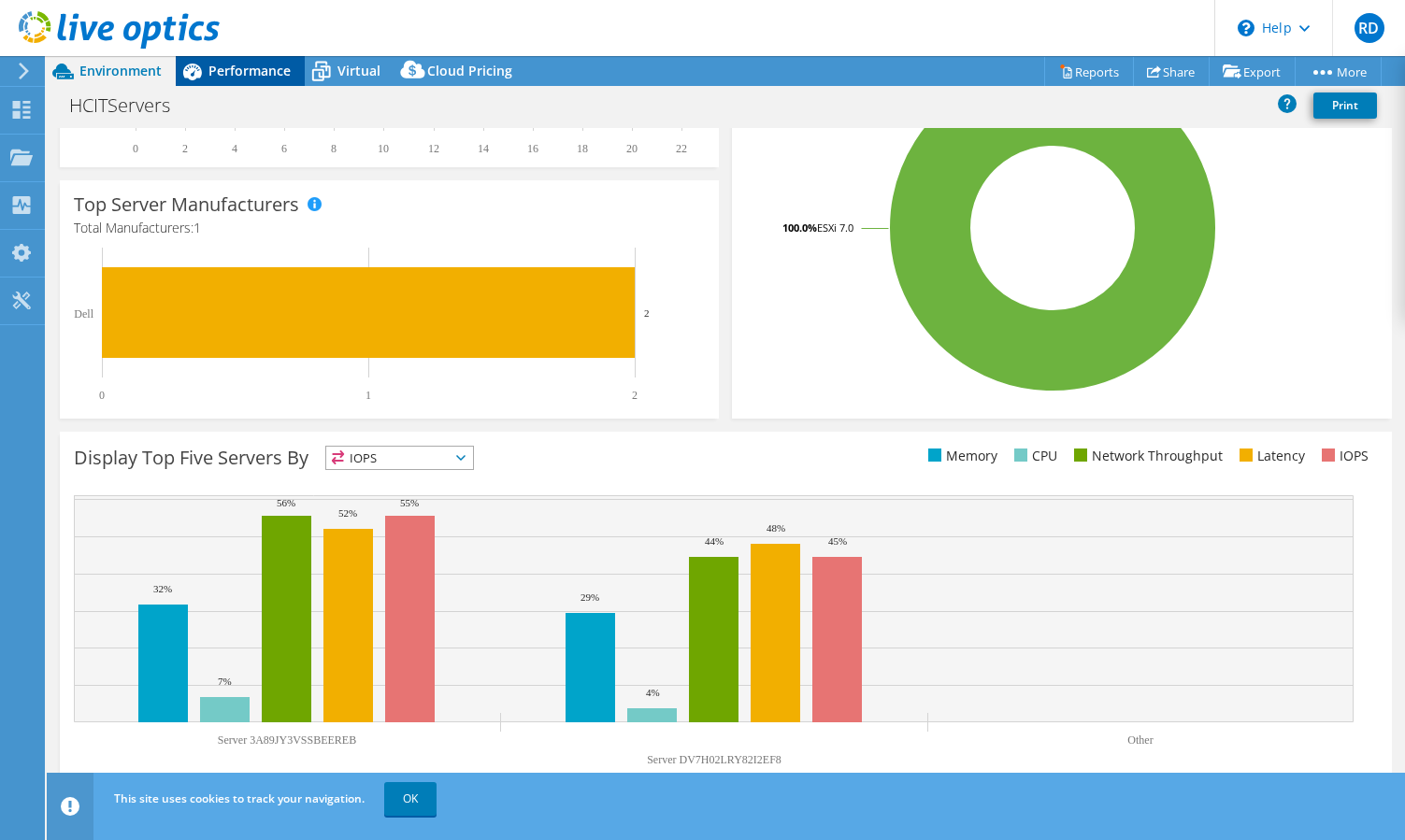 This screenshot has width=1405, height=840. What do you see at coordinates (837, 541) in the screenshot?
I see `text: 45%` at bounding box center [837, 541].